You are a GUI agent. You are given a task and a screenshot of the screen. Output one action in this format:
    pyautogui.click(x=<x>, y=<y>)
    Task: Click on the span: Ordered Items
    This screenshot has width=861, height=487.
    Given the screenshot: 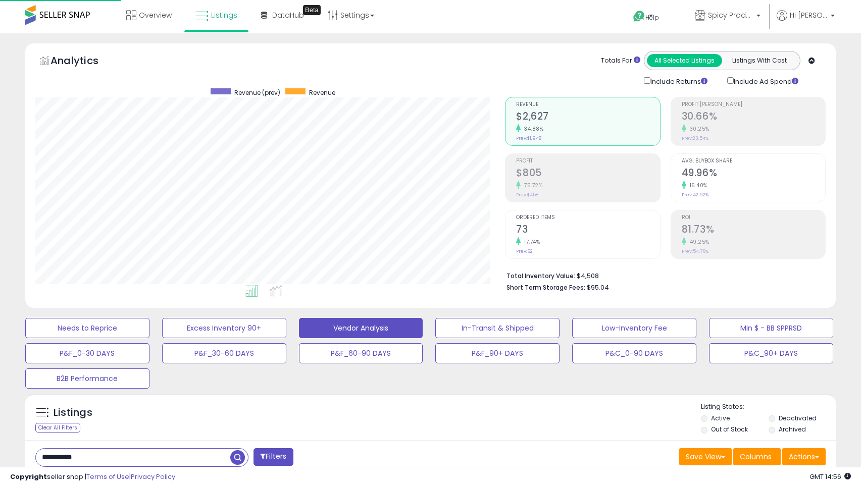 What is the action you would take?
    pyautogui.click(x=588, y=218)
    